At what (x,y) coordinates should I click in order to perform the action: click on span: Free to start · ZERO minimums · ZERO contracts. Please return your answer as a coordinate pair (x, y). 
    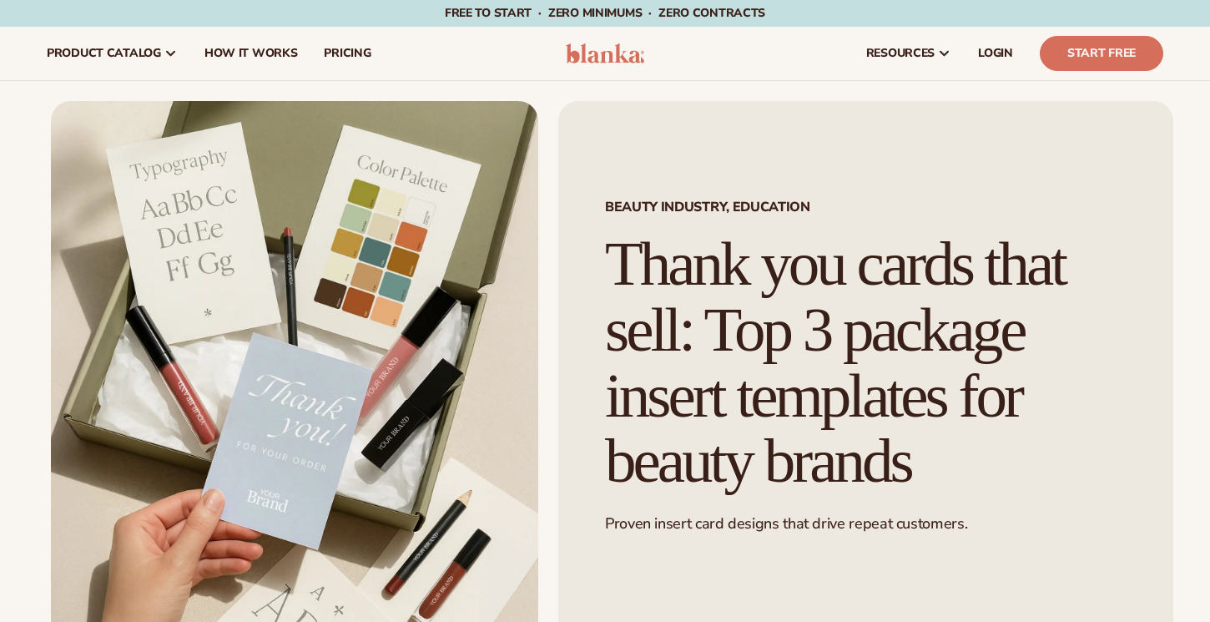
    Looking at the image, I should click on (605, 13).